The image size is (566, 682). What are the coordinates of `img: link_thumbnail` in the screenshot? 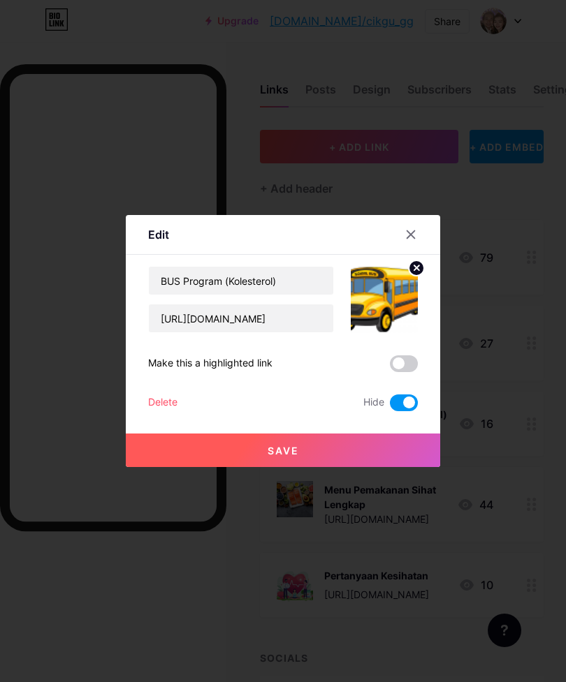 It's located at (384, 300).